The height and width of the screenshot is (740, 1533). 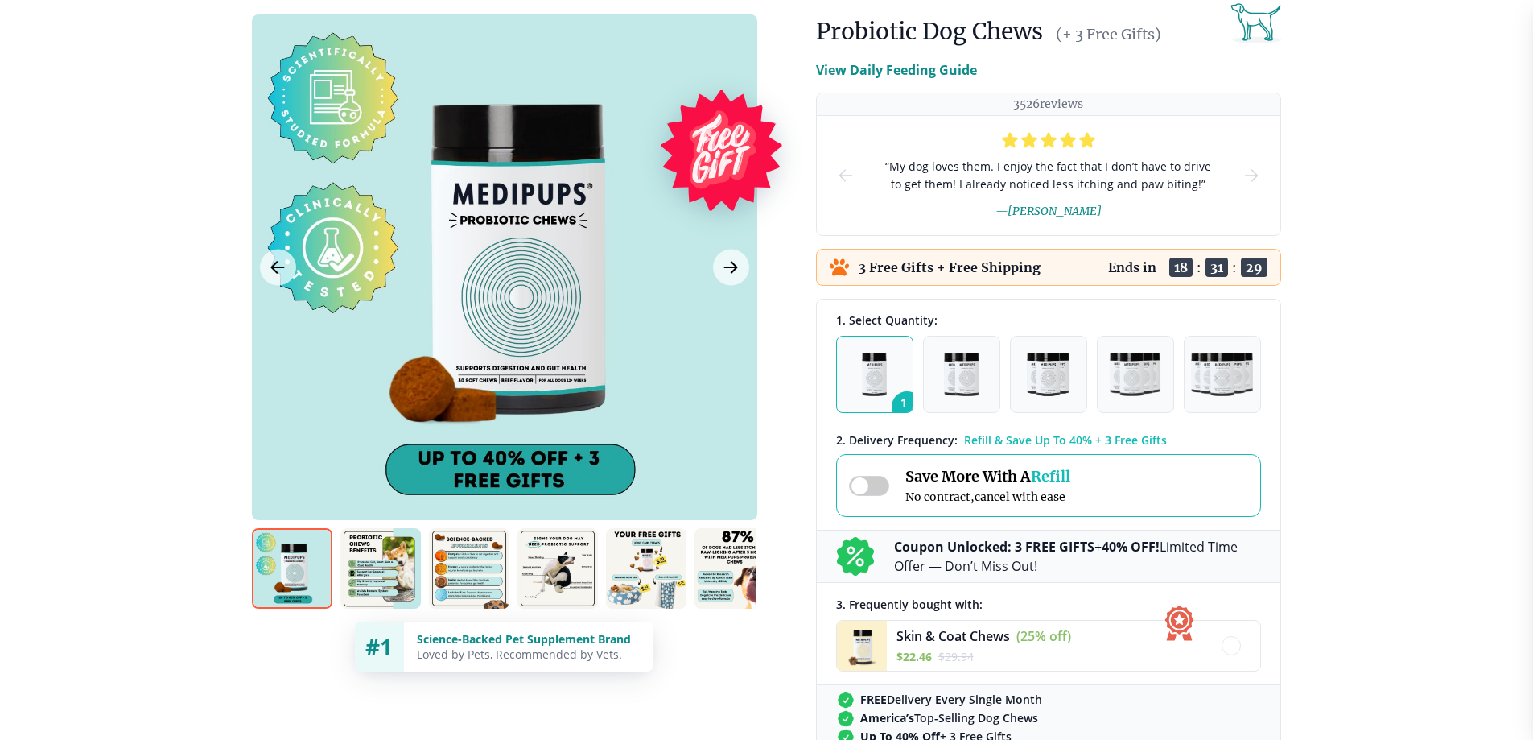 I want to click on span: 3 . Frequently bought with:, so click(x=909, y=604).